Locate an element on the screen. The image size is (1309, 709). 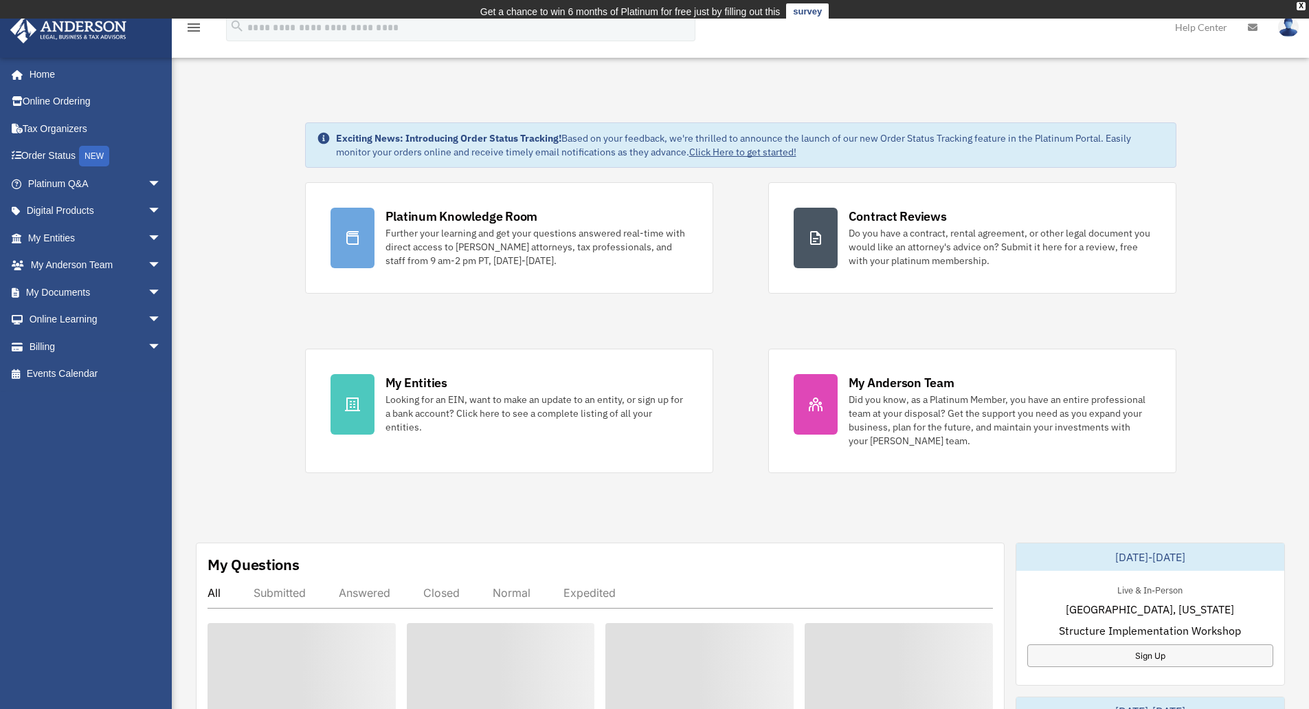
a: Home is located at coordinates (92, 74).